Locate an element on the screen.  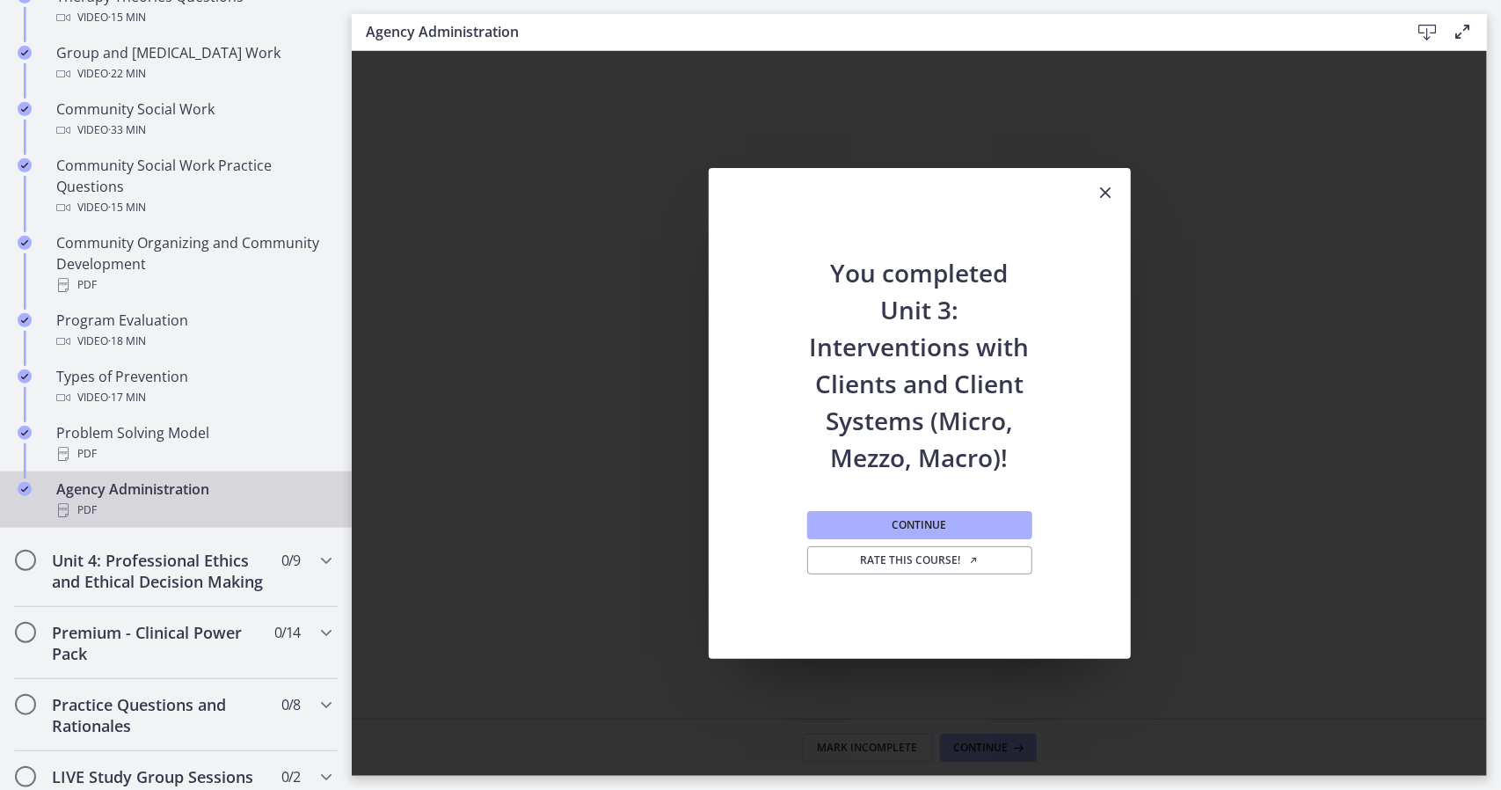
span: 0 / 14 is located at coordinates (287, 632).